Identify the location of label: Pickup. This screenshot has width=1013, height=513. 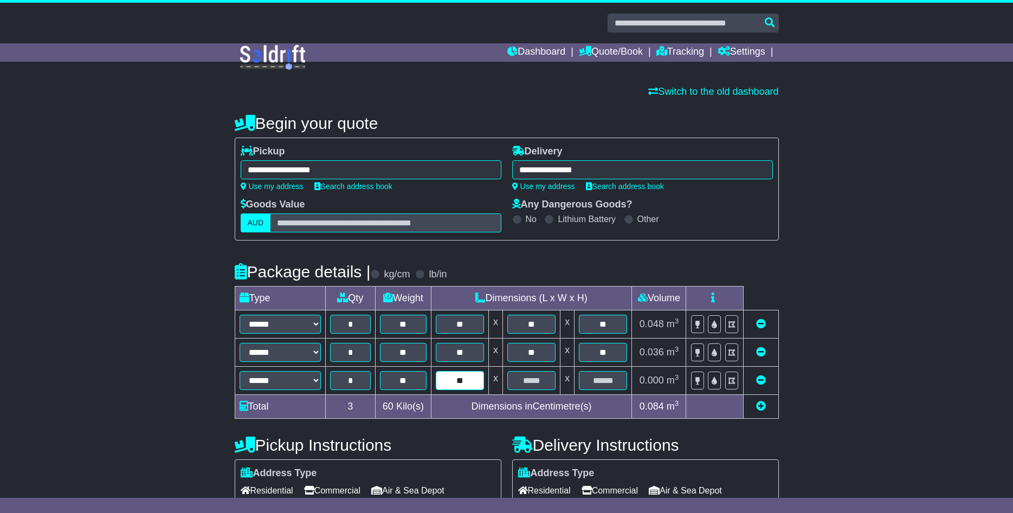
(263, 152).